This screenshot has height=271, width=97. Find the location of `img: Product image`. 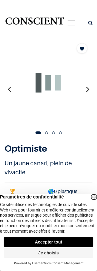

img: Product image is located at coordinates (48, 83).